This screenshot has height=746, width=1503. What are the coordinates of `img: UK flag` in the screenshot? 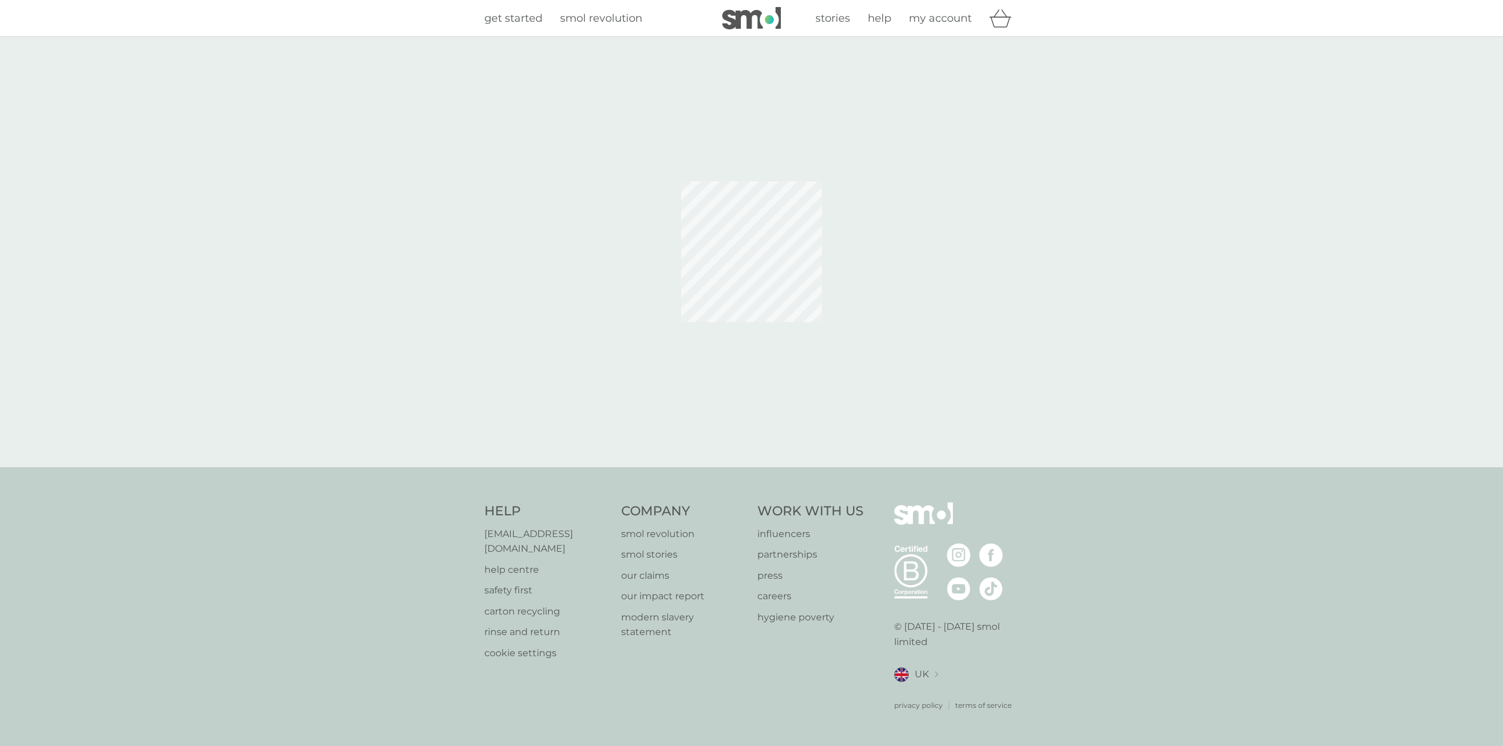 It's located at (901, 674).